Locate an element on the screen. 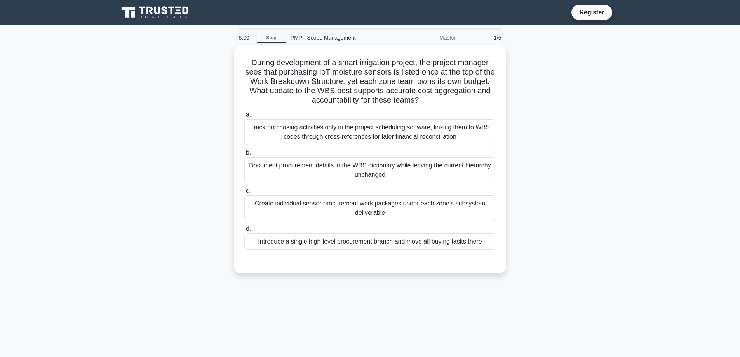 This screenshot has width=740, height=357. div: Track purchasing activities only in the project scheduling software, linking them to WBS codes th... is located at coordinates (370, 132).